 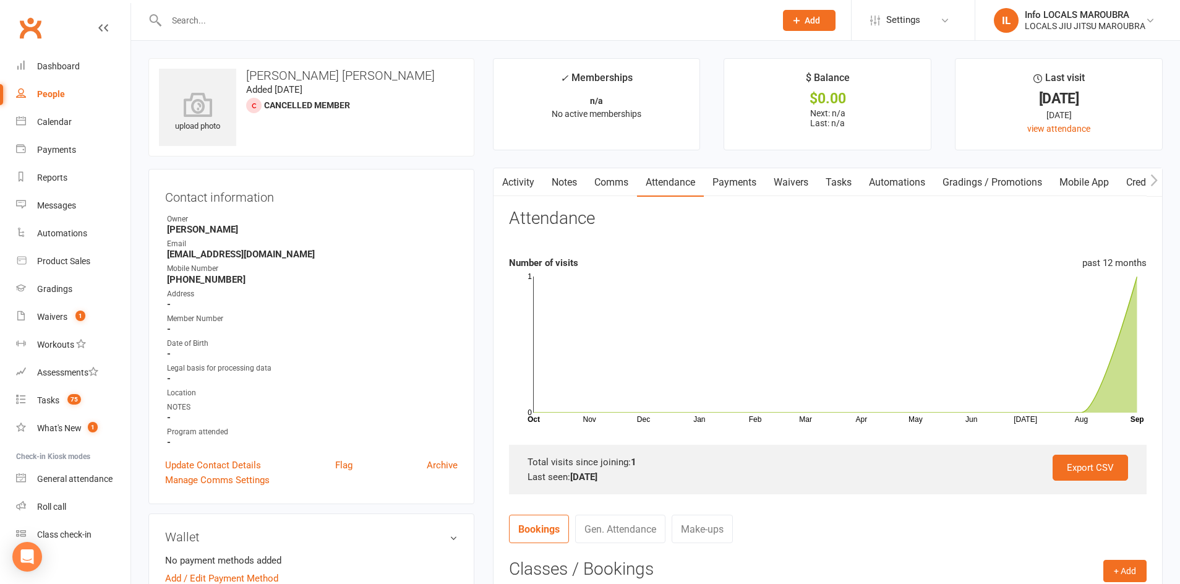 I want to click on a: Calendar, so click(x=73, y=122).